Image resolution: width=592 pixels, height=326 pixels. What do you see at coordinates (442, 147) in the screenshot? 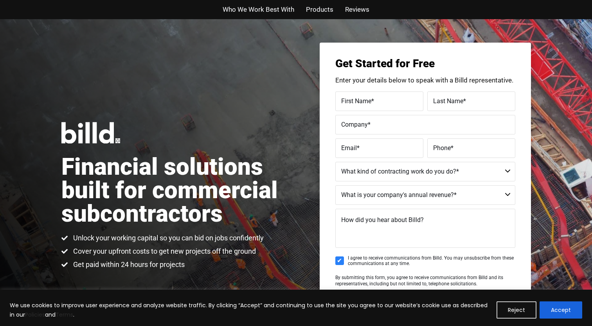
I see `span: Phone` at bounding box center [442, 147].